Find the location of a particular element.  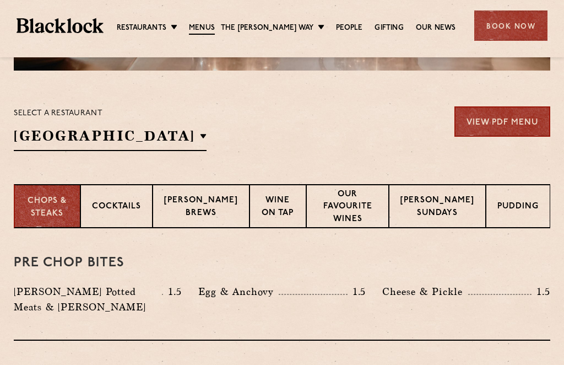

p: Wine on Tap is located at coordinates (278, 207).